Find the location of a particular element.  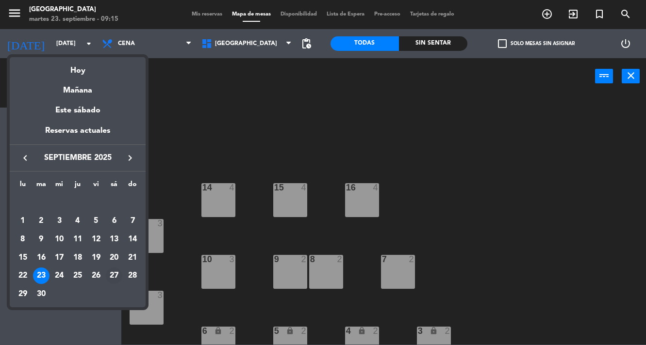

td: 23 de septiembre de 2025 is located at coordinates (41, 276).